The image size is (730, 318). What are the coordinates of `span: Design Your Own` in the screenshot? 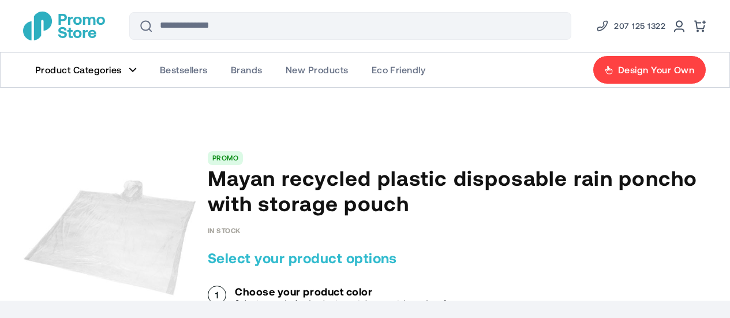 It's located at (656, 70).